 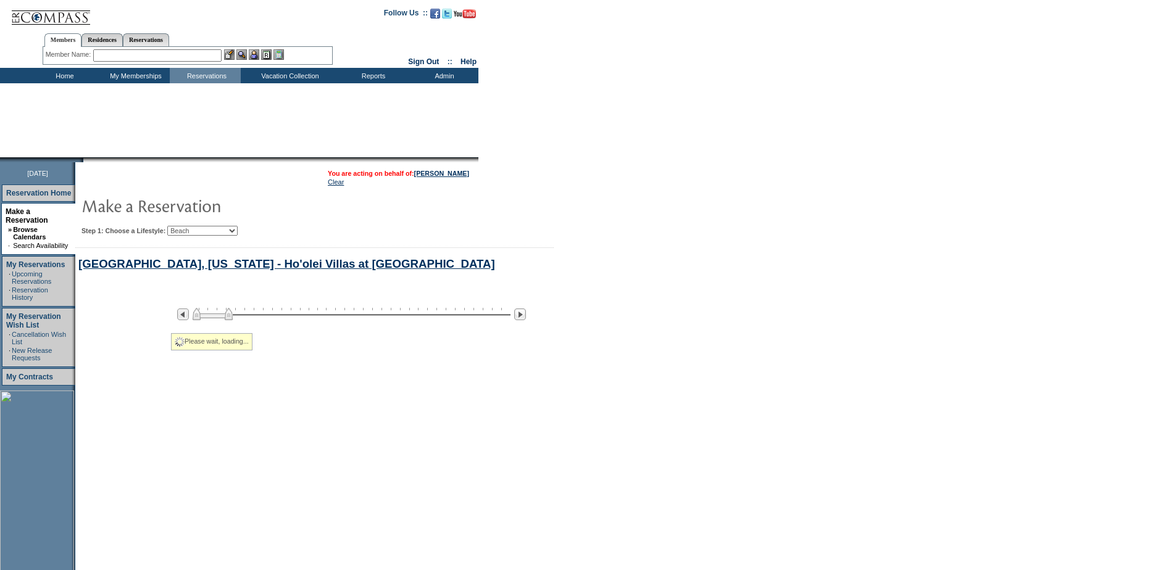 What do you see at coordinates (31, 354) in the screenshot?
I see `a: New Release Requests` at bounding box center [31, 354].